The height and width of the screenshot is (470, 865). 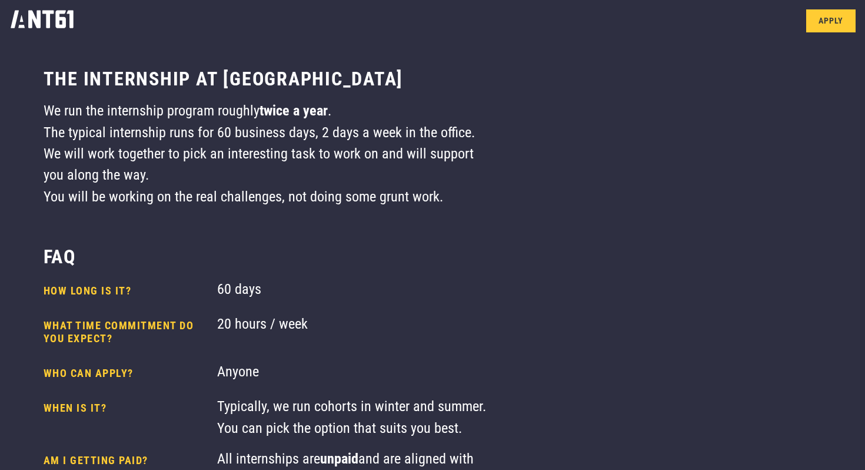 I want to click on div: Anyone, so click(x=354, y=373).